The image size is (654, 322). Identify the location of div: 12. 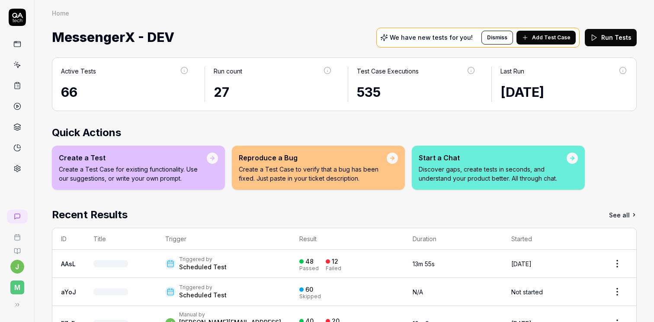
(335, 262).